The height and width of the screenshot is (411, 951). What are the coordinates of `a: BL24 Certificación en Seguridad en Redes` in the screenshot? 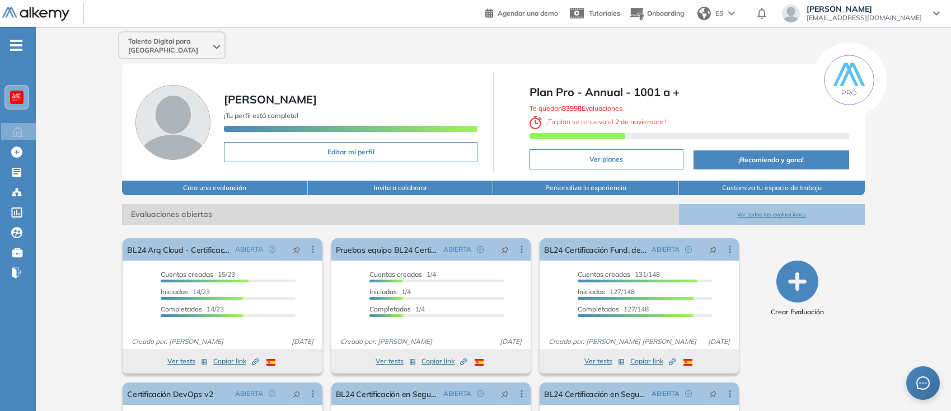 It's located at (387, 394).